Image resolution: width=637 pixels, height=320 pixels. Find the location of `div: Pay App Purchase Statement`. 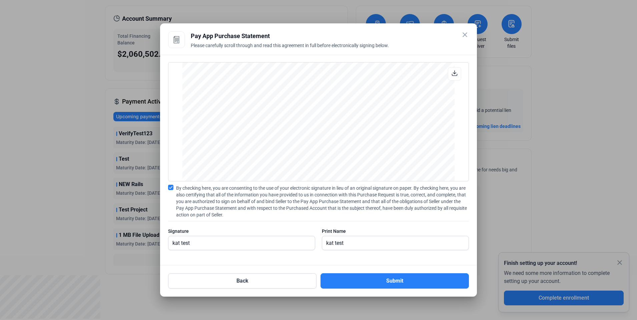

div: Pay App Purchase Statement is located at coordinates (330, 36).